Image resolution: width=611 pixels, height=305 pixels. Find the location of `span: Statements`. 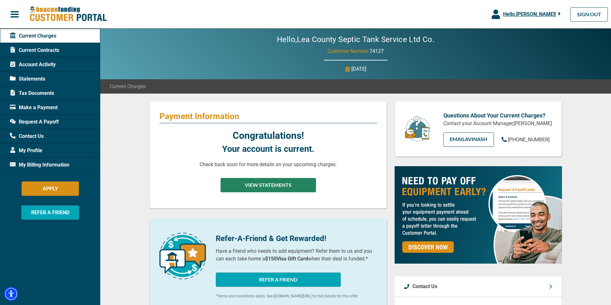

span: Statements is located at coordinates (27, 79).